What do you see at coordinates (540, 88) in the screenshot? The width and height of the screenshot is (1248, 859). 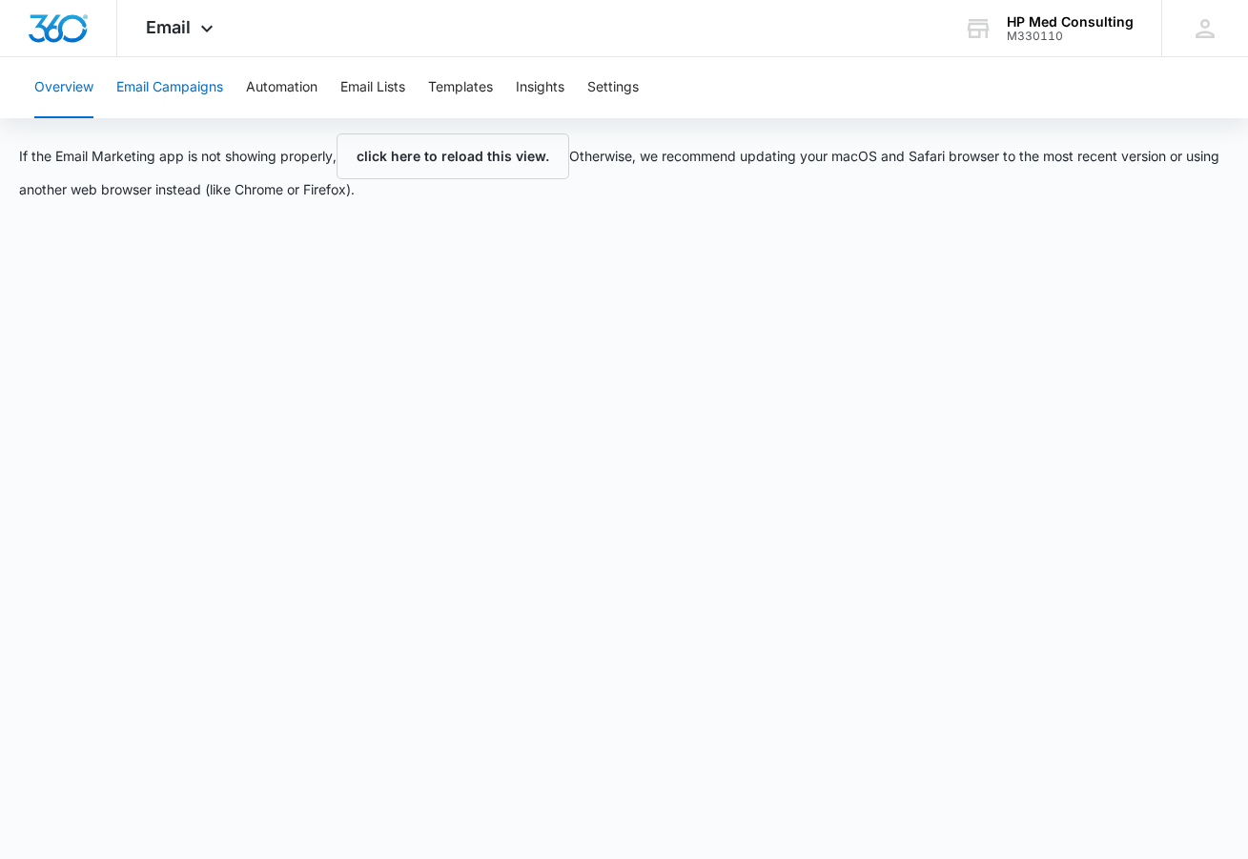 I see `button: Insights` at bounding box center [540, 88].